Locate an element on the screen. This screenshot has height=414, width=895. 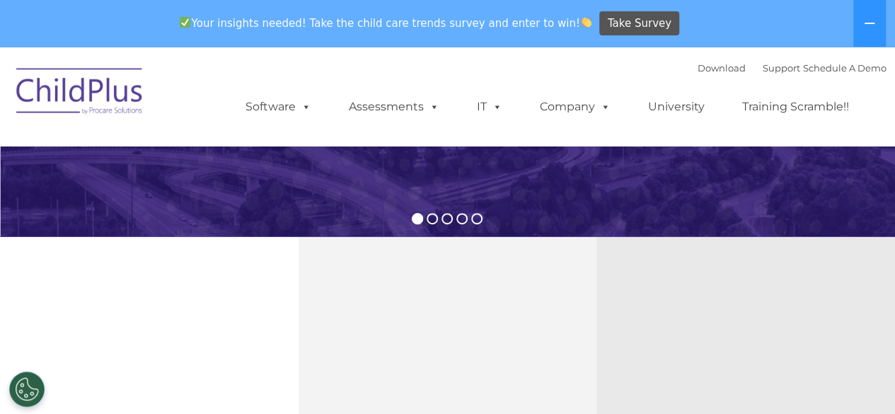
img: ChildPlus by Procare Solutions is located at coordinates (80, 93).